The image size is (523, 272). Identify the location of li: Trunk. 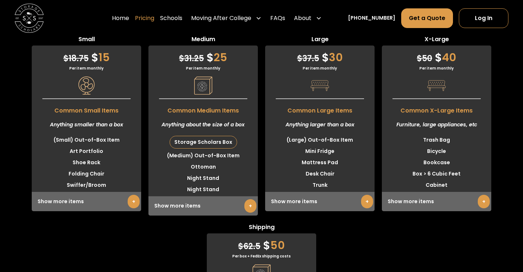
(320, 185).